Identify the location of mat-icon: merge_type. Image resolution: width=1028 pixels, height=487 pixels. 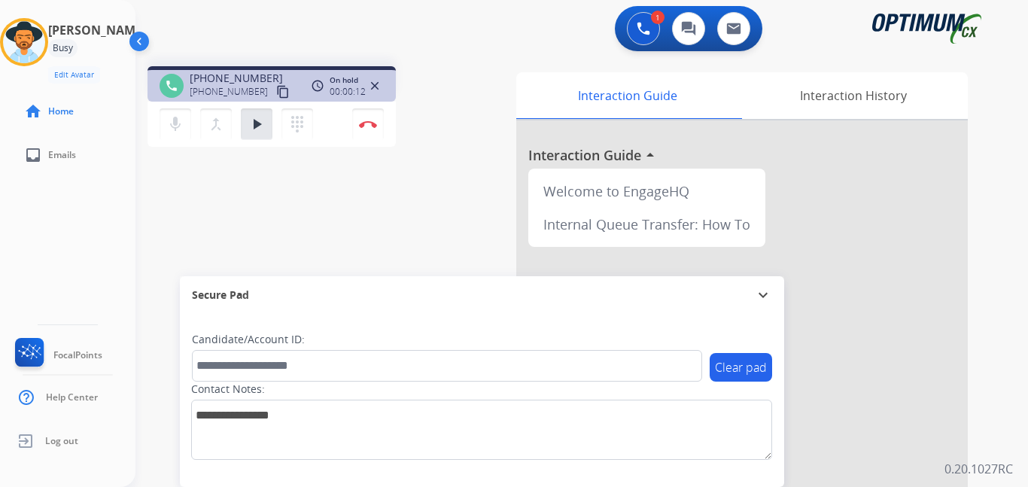
(216, 124).